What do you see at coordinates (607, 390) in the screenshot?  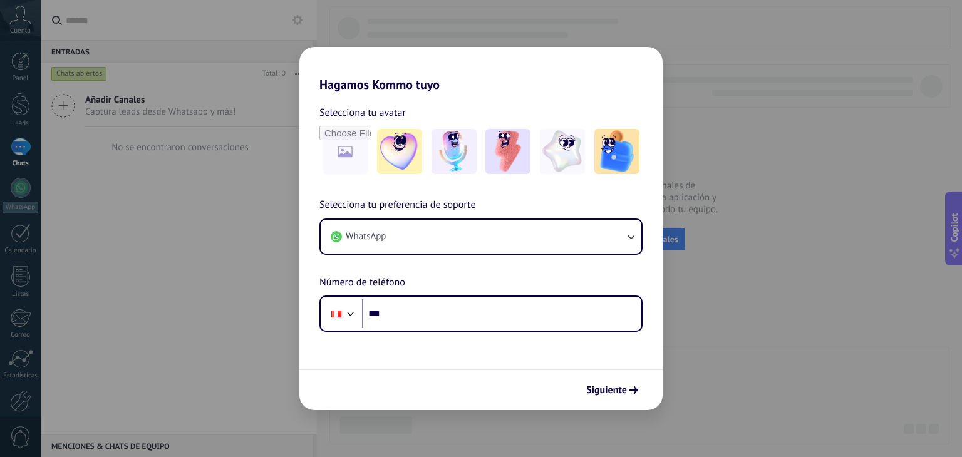 I see `span: Siguiente` at bounding box center [607, 390].